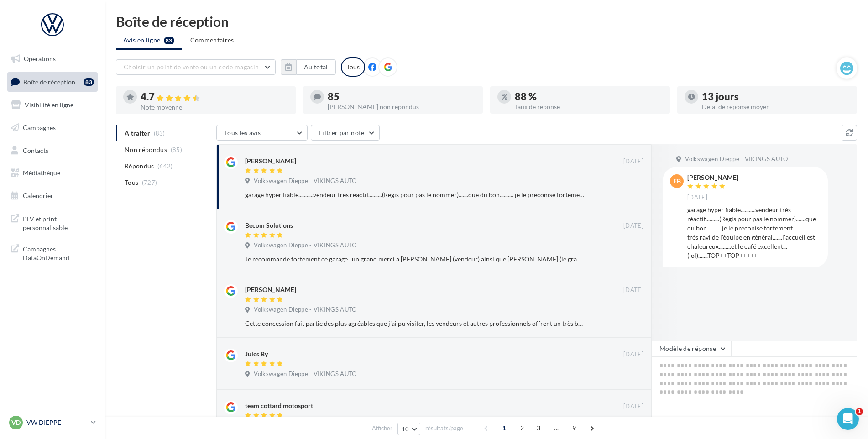 Image resolution: width=868 pixels, height=439 pixels. I want to click on div: 13 jours, so click(776, 97).